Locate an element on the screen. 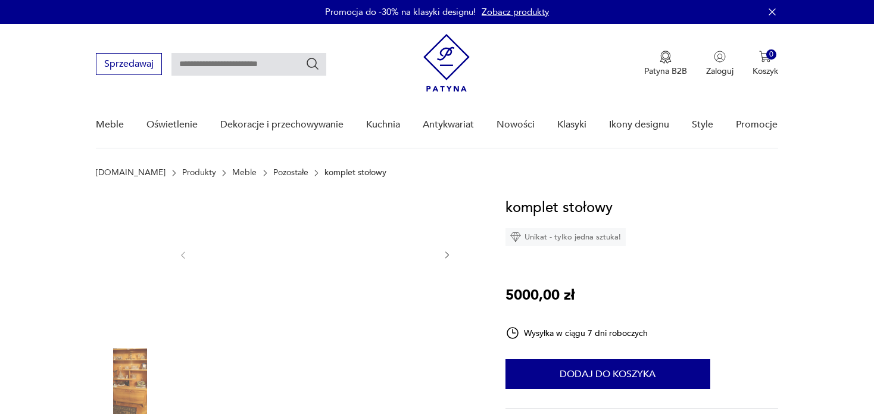 This screenshot has width=874, height=414. img: Patyna - sklep z meblami i dekoracjami vintage is located at coordinates (447, 63).